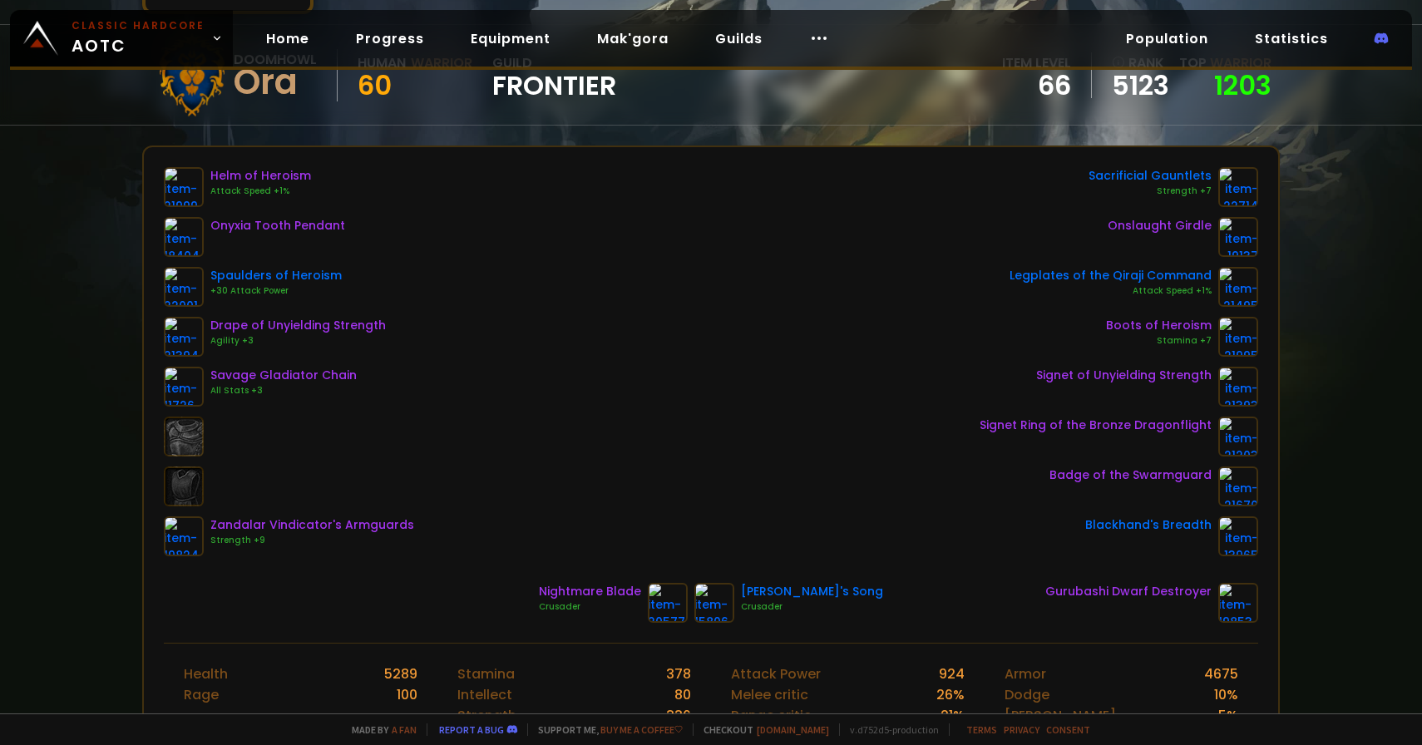 This screenshot has width=1422, height=745. I want to click on img: item-21495, so click(1238, 287).